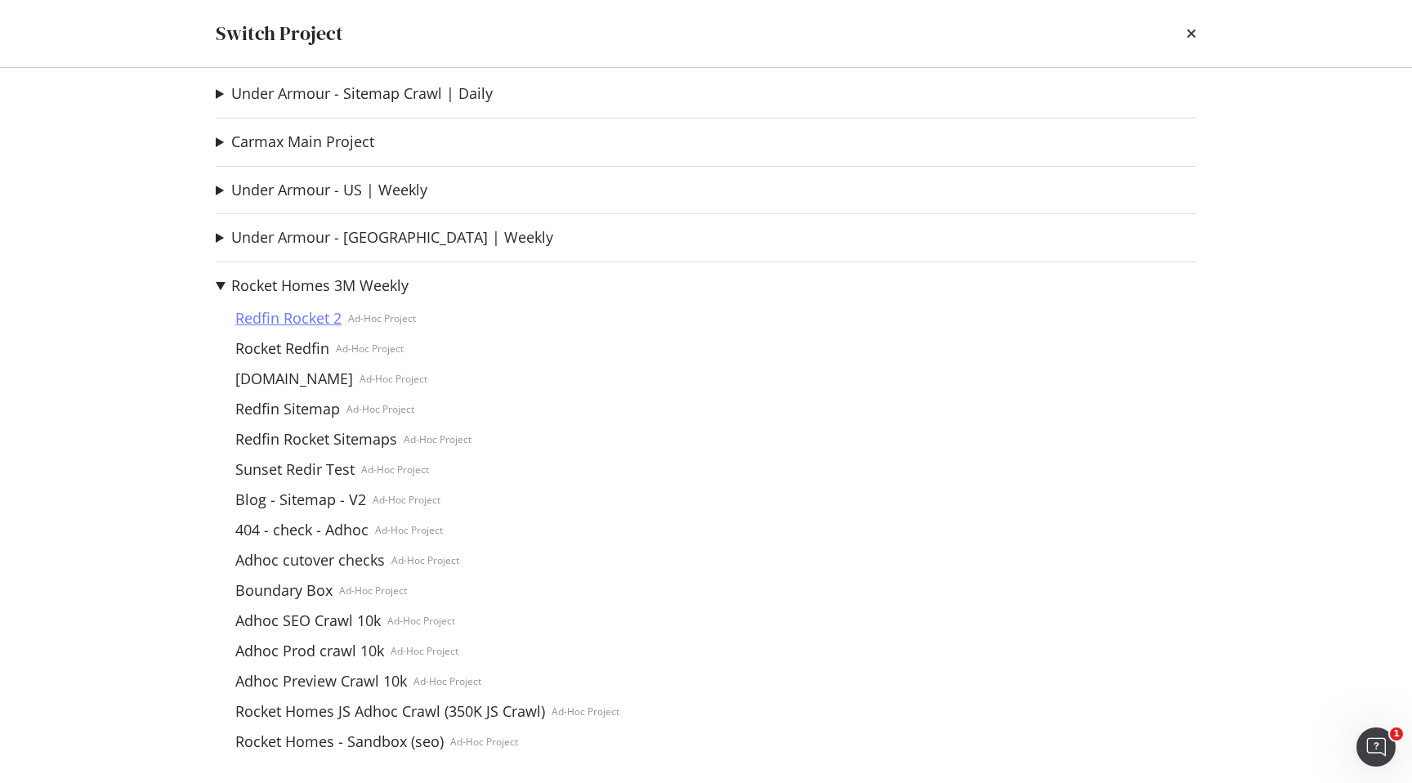 The height and width of the screenshot is (783, 1412). I want to click on div: times, so click(1191, 34).